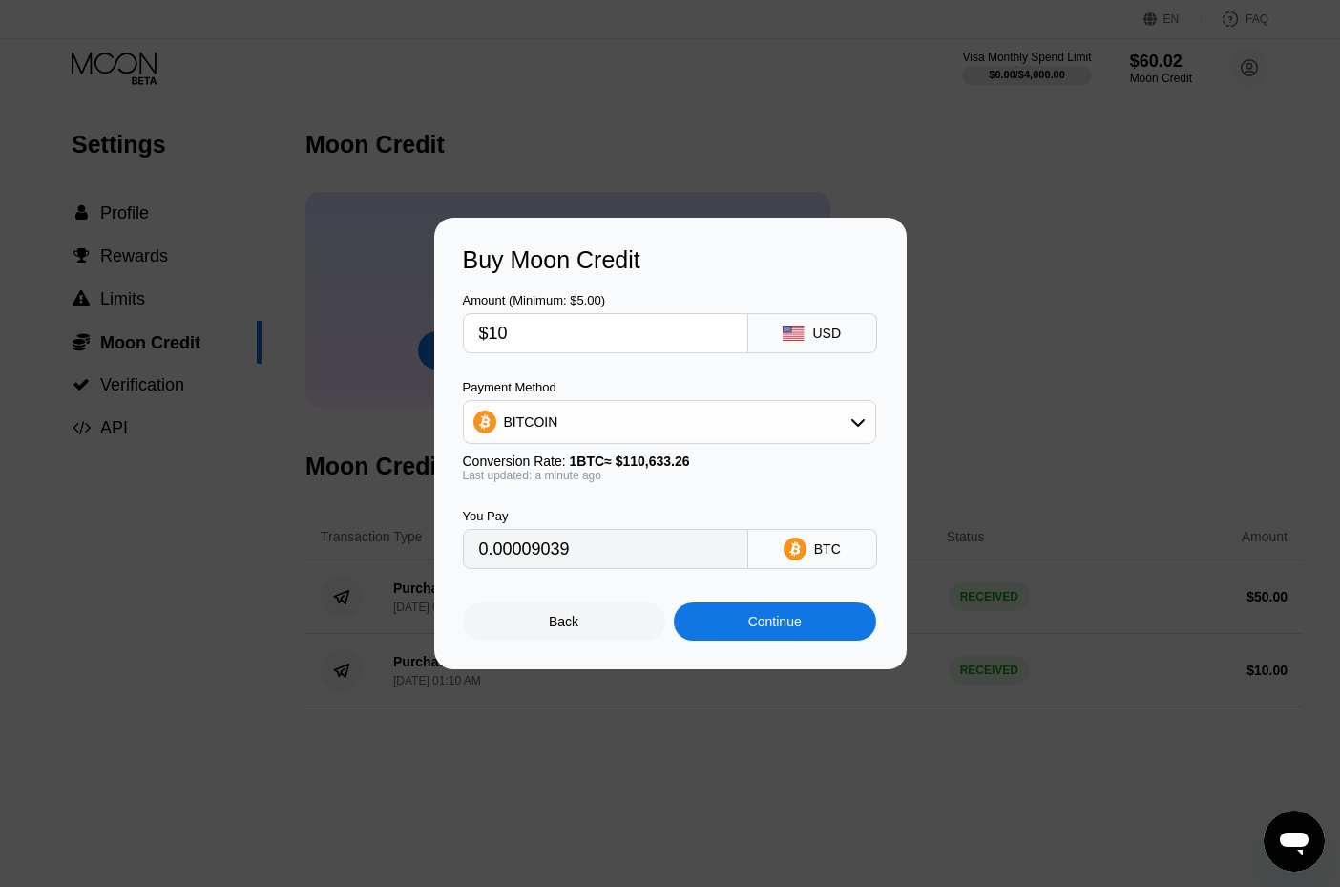 The height and width of the screenshot is (887, 1340). I want to click on div: You Pay, so click(605, 515).